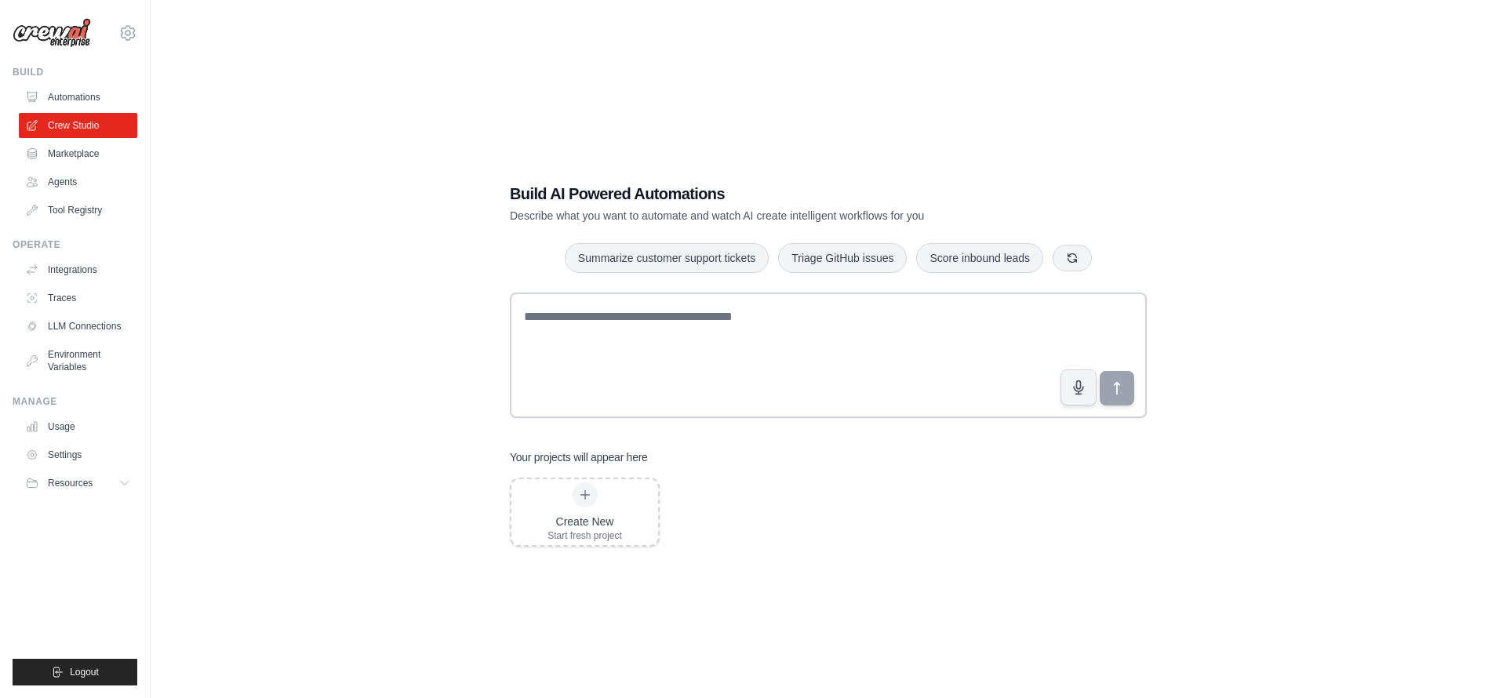 The image size is (1506, 698). What do you see at coordinates (75, 672) in the screenshot?
I see `button: Logout` at bounding box center [75, 672].